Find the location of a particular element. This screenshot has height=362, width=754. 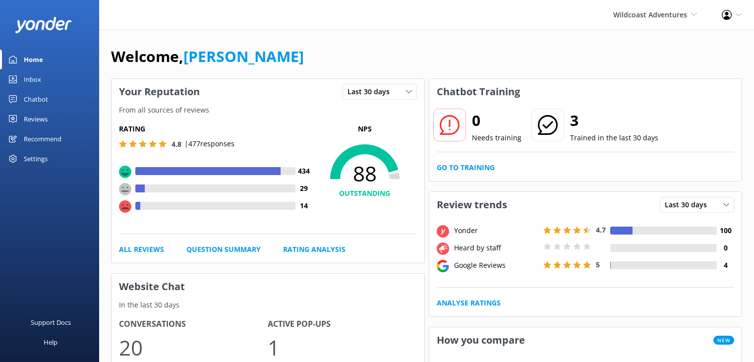

h1: Welcome, is located at coordinates (207, 57).